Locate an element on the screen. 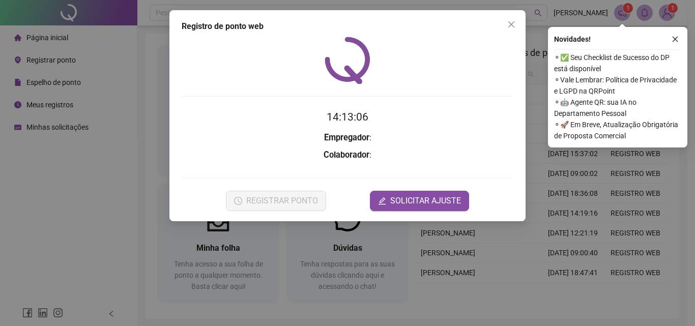 This screenshot has height=326, width=695. strong: Colaborador is located at coordinates (346, 155).